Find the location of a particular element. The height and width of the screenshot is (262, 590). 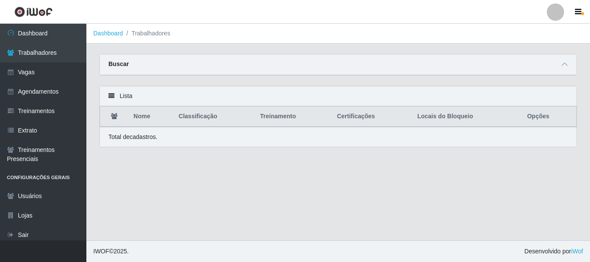

li: Trabalhadores is located at coordinates (147, 33).